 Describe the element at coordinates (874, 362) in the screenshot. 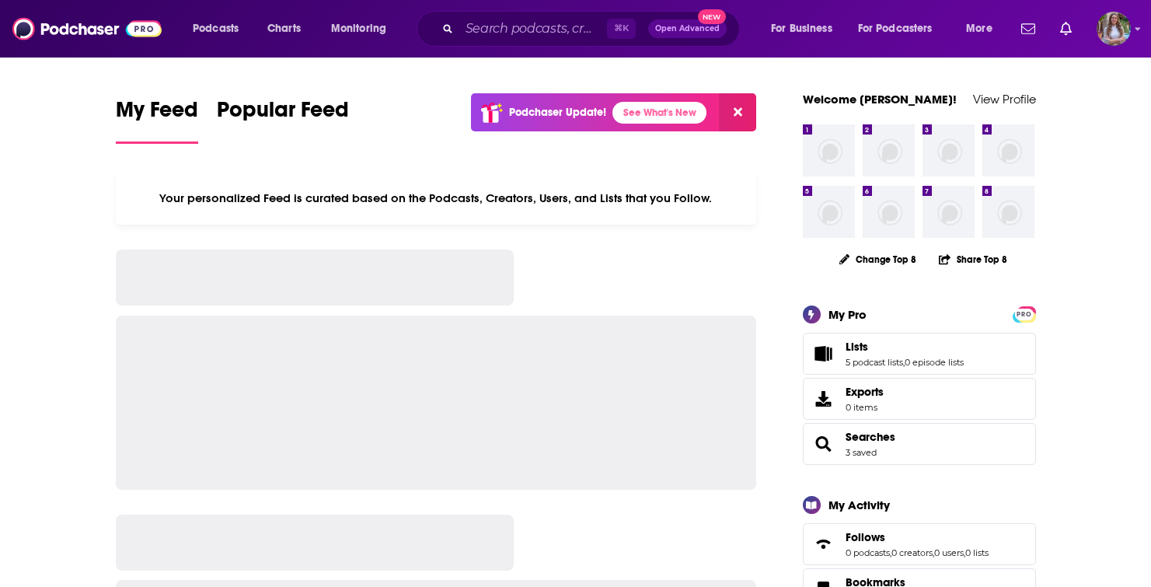

I see `a: 5 podcast lists` at that location.